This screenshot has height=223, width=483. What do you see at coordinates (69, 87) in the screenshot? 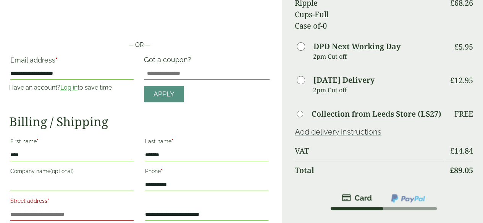
I see `a: Log in` at bounding box center [69, 87].